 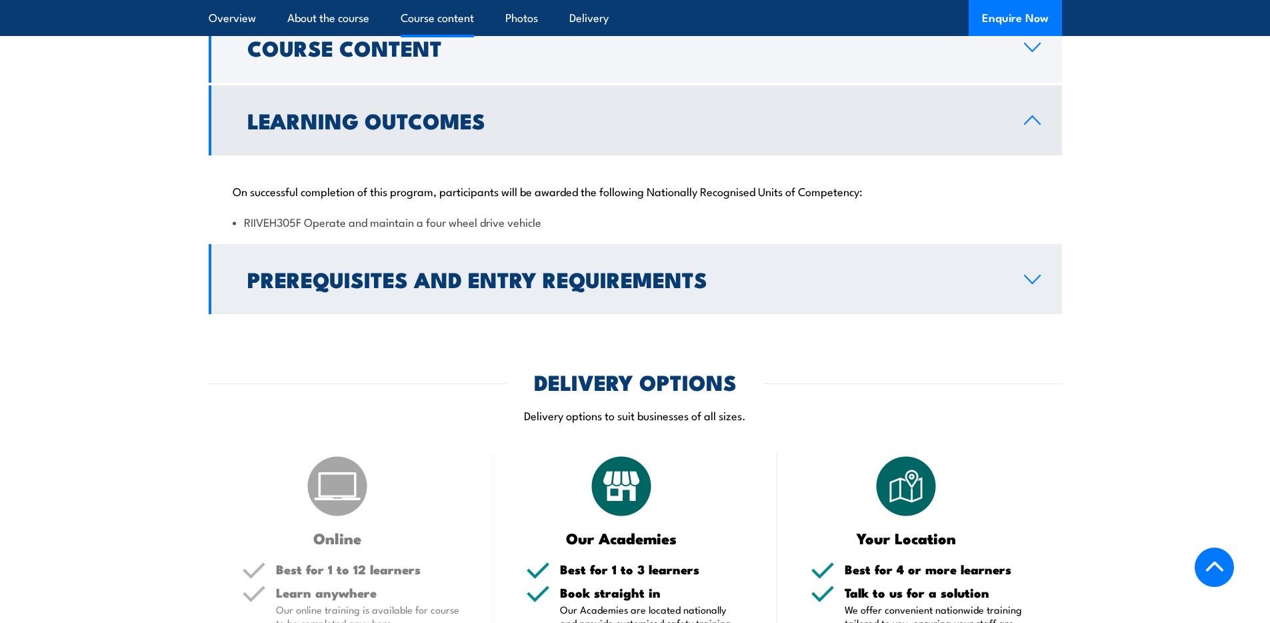 What do you see at coordinates (625, 120) in the screenshot?
I see `h2: Learning Outcomes` at bounding box center [625, 120].